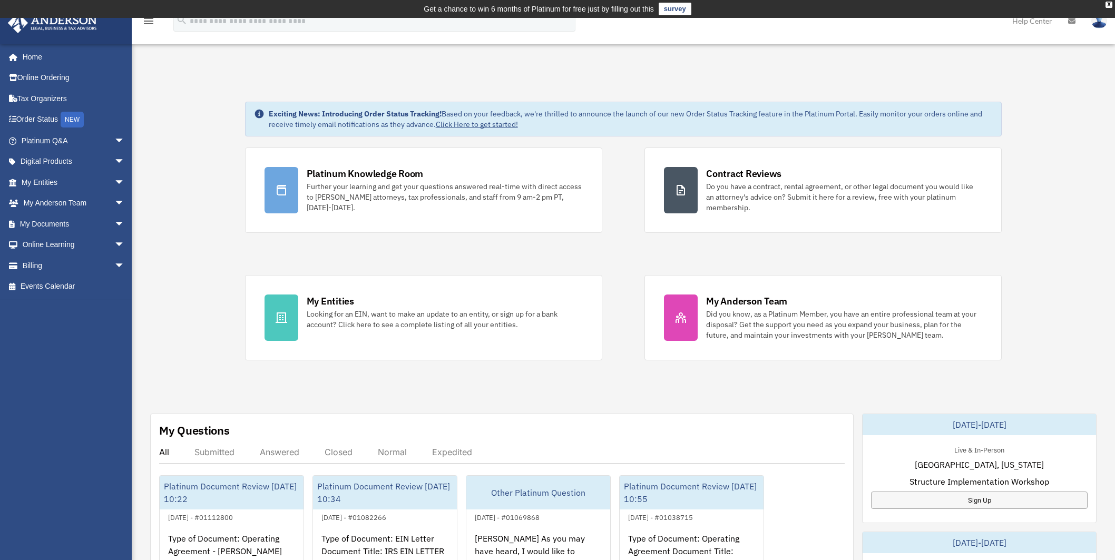 This screenshot has width=1115, height=560. What do you see at coordinates (424, 190) in the screenshot?
I see `a: Platinum Knowledge Room Further your learning and get your questions answered real-time with dire...` at bounding box center [424, 190].